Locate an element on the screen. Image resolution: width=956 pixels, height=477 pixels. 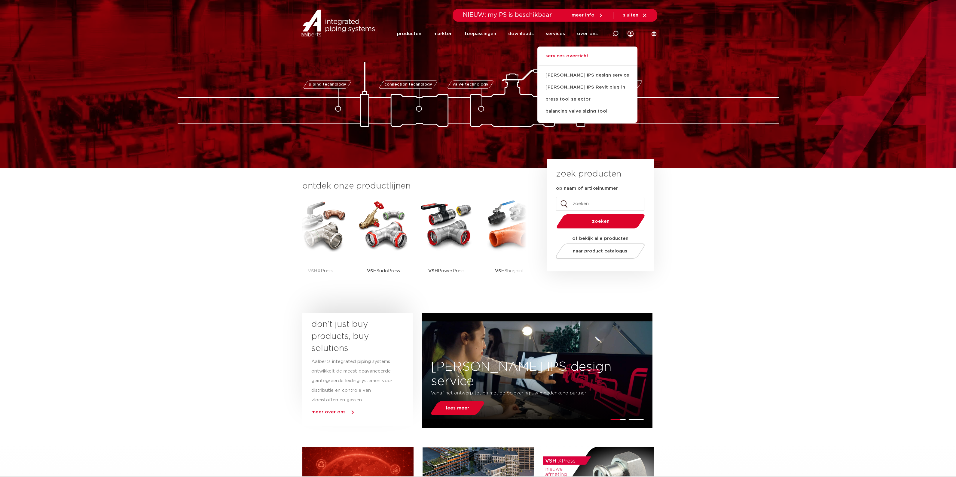
p: Aalberts integrated piping systems ontwikkelt de meest geavanceerde geïntegreerde leidingsystemen... is located at coordinates (352, 381).